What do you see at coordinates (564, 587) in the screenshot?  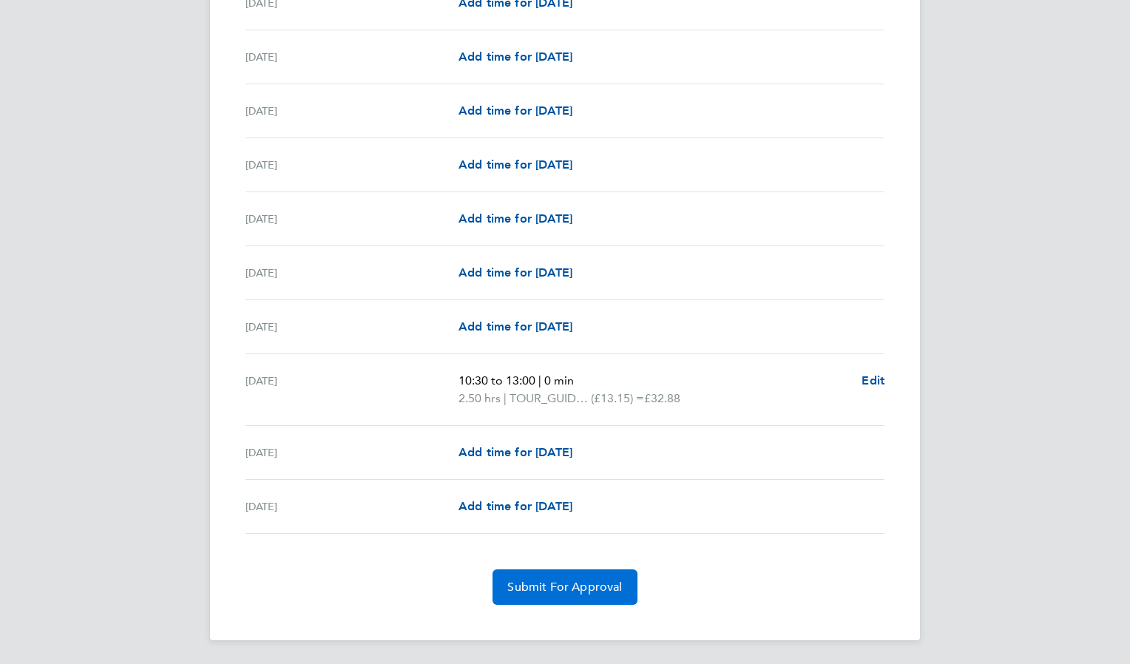 I see `span: Submit For Approval` at bounding box center [564, 587].